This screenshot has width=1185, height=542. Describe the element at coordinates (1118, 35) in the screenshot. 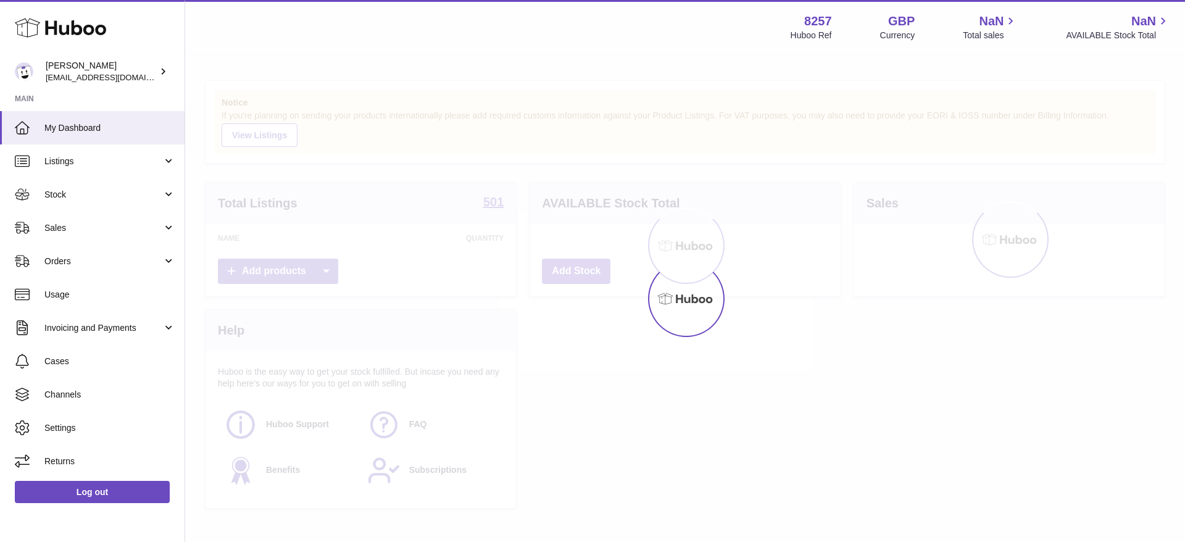

I see `span: AVAILABLE Stock Total` at that location.